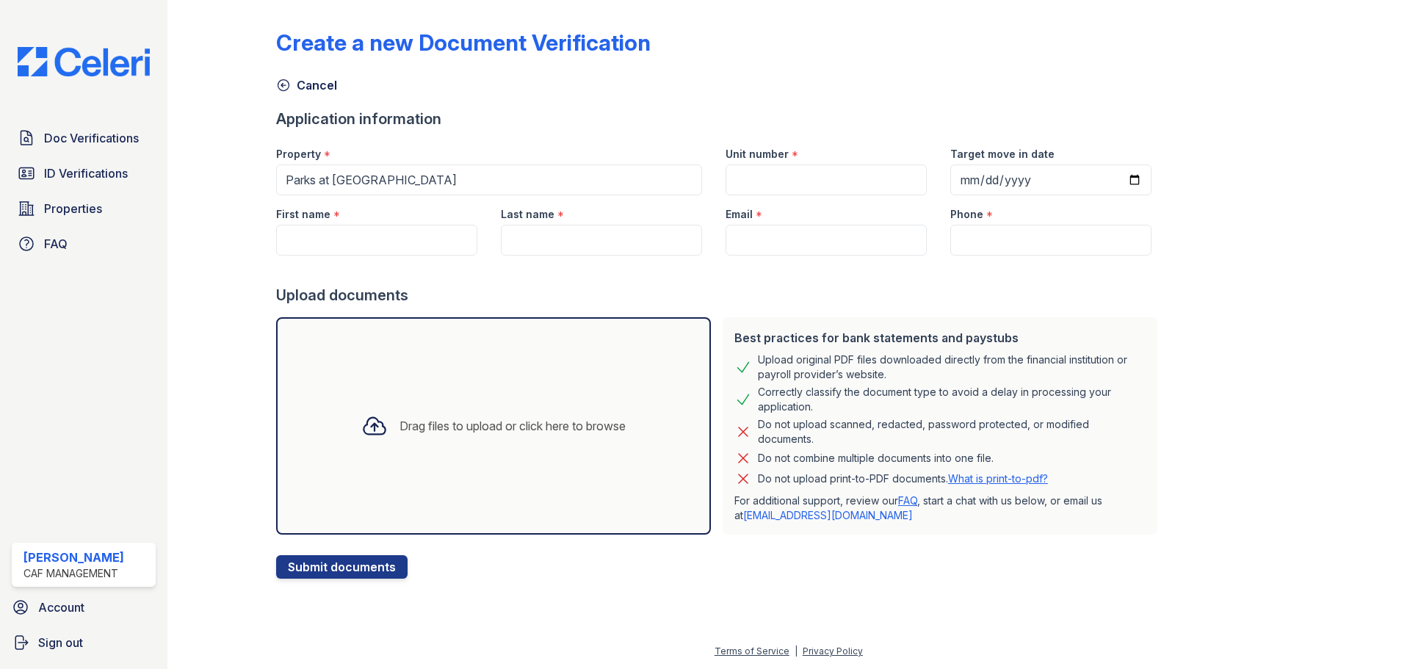 The image size is (1410, 669). Describe the element at coordinates (833, 651) in the screenshot. I see `a: Privacy Policy` at that location.